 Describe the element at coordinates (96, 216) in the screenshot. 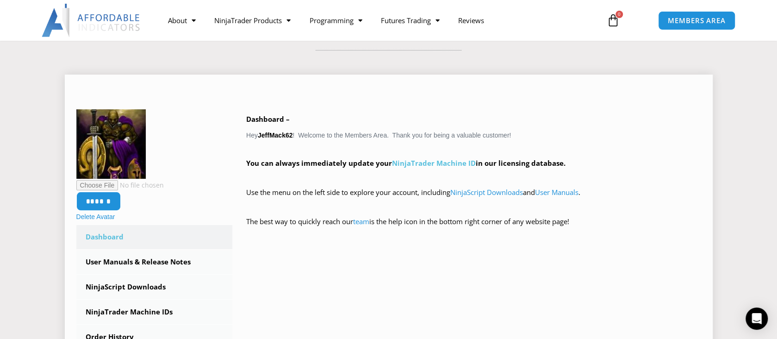

I see `a: Delete Avatar` at that location.